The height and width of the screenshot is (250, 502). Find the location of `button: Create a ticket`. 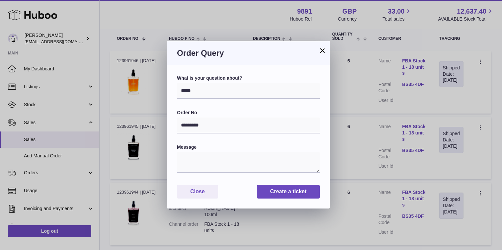

button: Create a ticket is located at coordinates (288, 192).